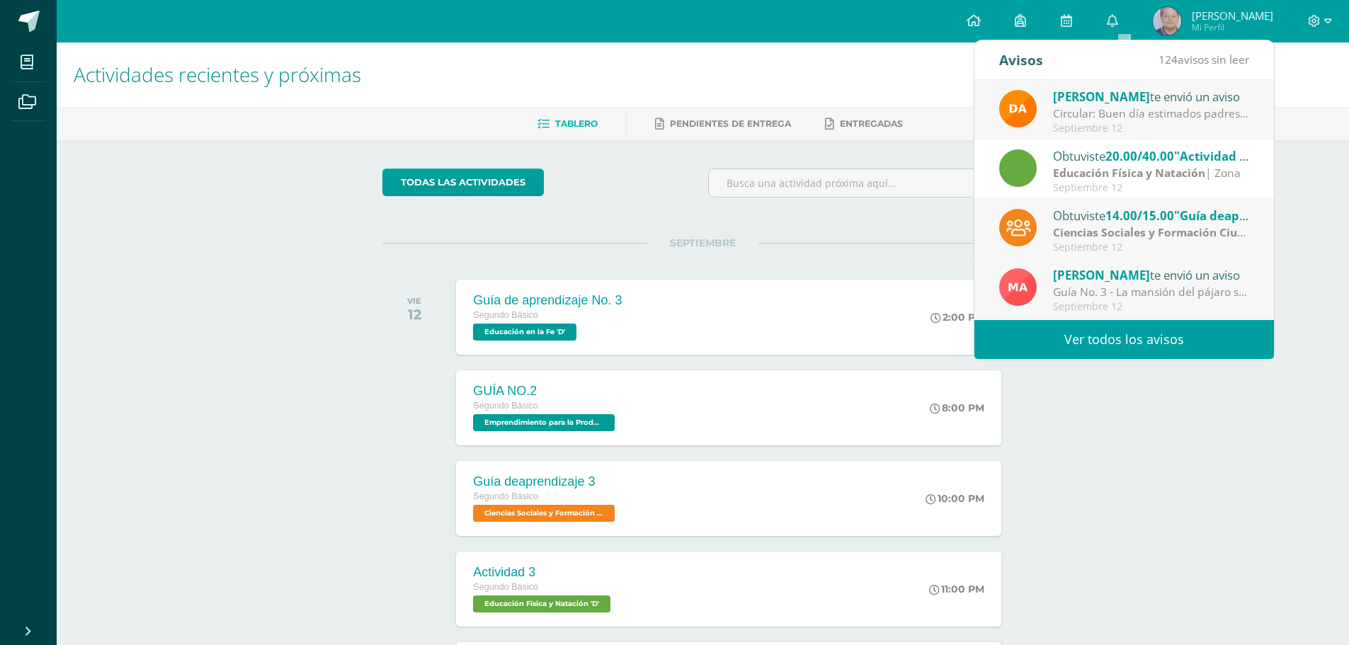  What do you see at coordinates (545, 481) in the screenshot?
I see `div: Guía deaprendizaje 3` at bounding box center [545, 481].